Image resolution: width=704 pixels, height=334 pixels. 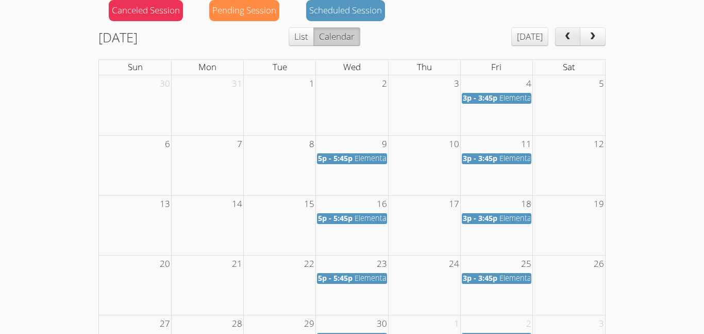 I want to click on span: 12, so click(x=599, y=144).